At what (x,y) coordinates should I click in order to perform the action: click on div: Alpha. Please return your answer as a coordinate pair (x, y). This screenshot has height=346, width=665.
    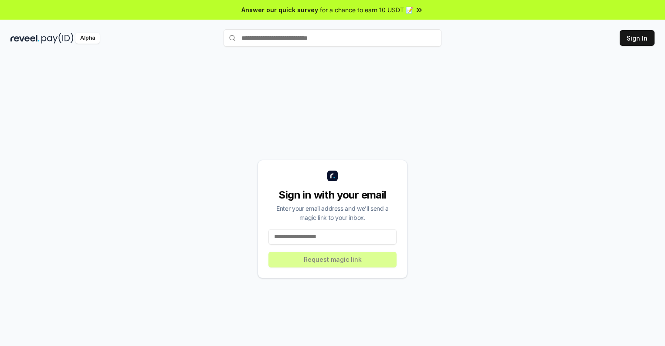
    Looking at the image, I should click on (88, 38).